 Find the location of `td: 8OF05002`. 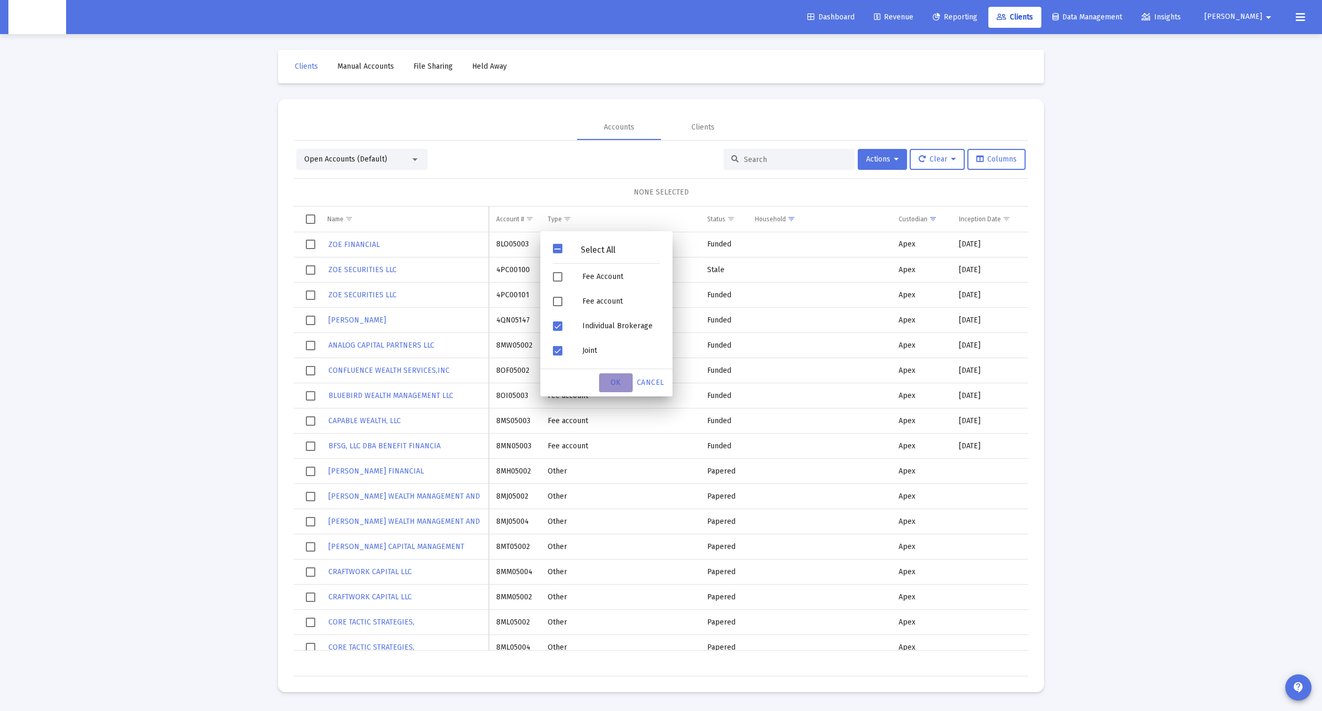

td: 8OF05002 is located at coordinates (515, 371).